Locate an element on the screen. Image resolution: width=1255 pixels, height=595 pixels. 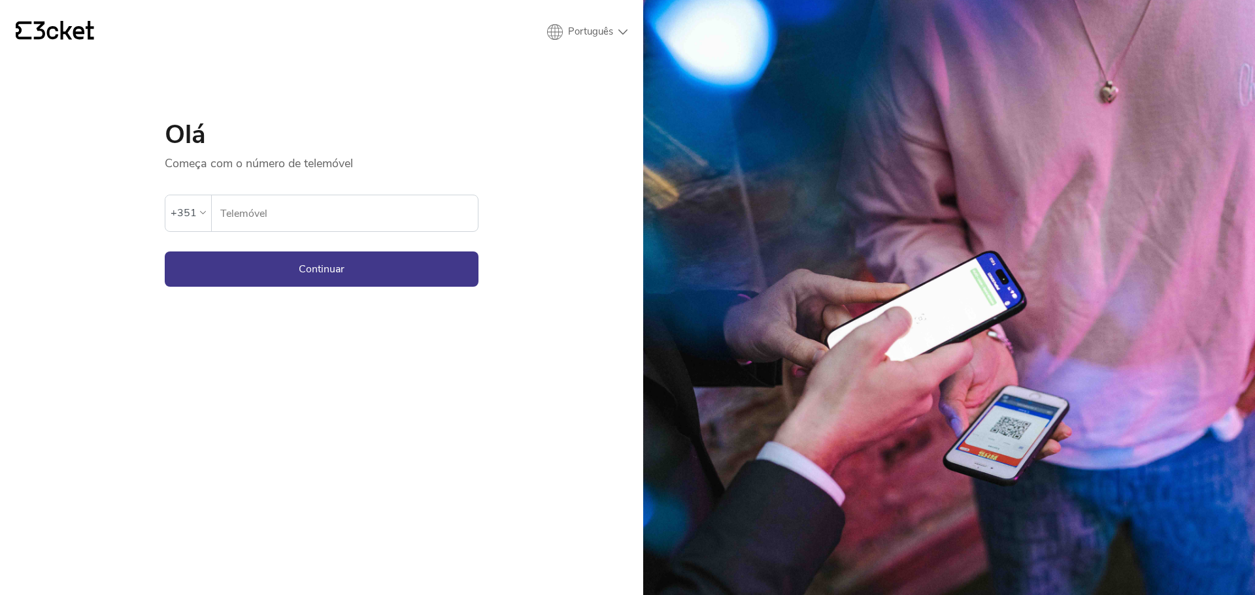
label: Telemóvel is located at coordinates (344, 214).